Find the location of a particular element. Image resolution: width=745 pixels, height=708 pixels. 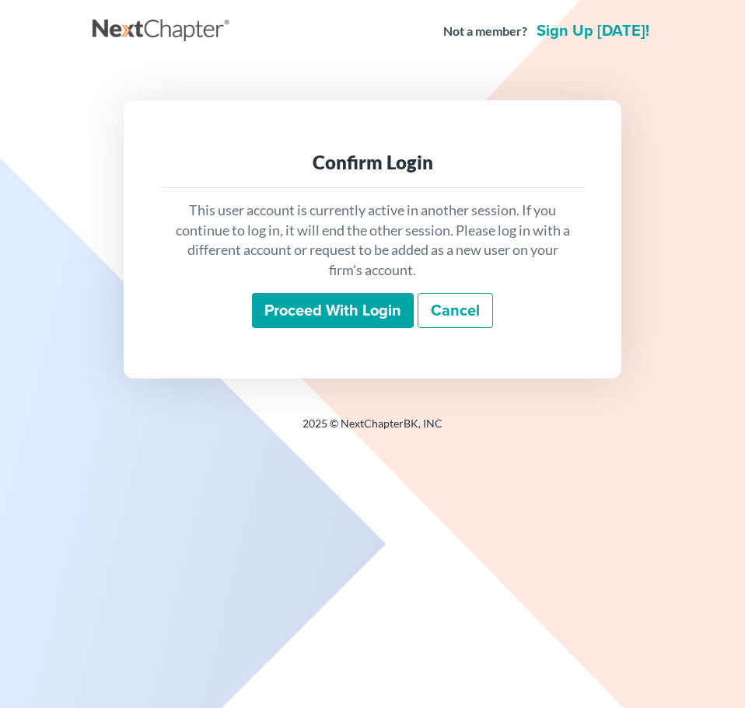

div: Confirm Login is located at coordinates (372, 162).